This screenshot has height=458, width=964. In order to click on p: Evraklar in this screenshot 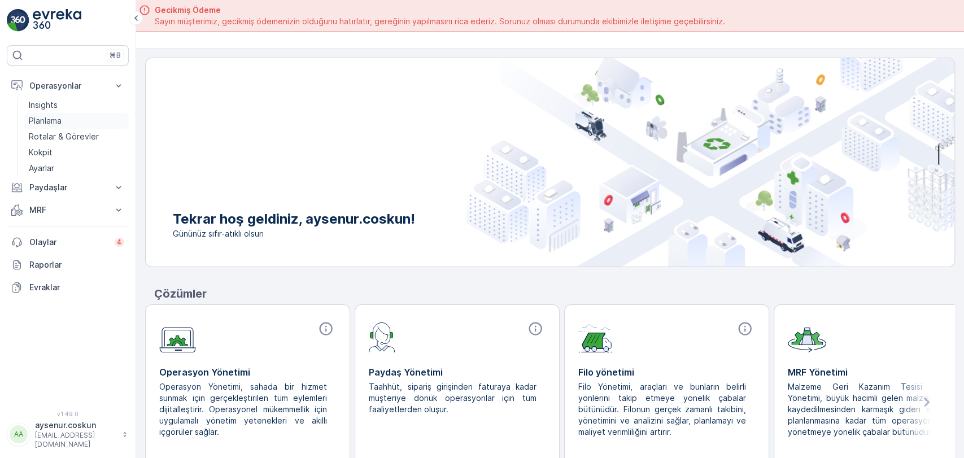, I will do `click(77, 288)`.